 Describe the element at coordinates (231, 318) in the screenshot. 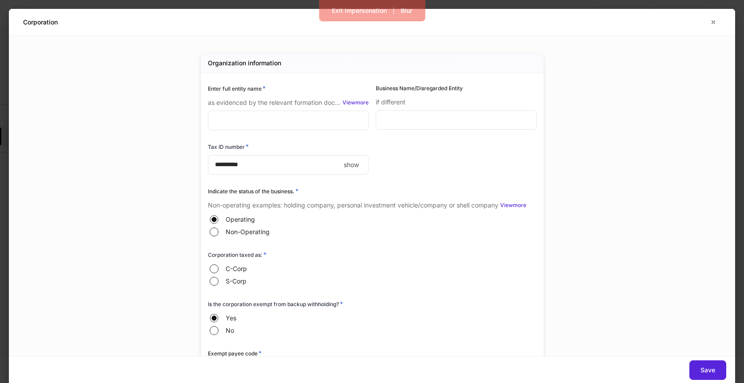

I see `span: Yes` at that location.